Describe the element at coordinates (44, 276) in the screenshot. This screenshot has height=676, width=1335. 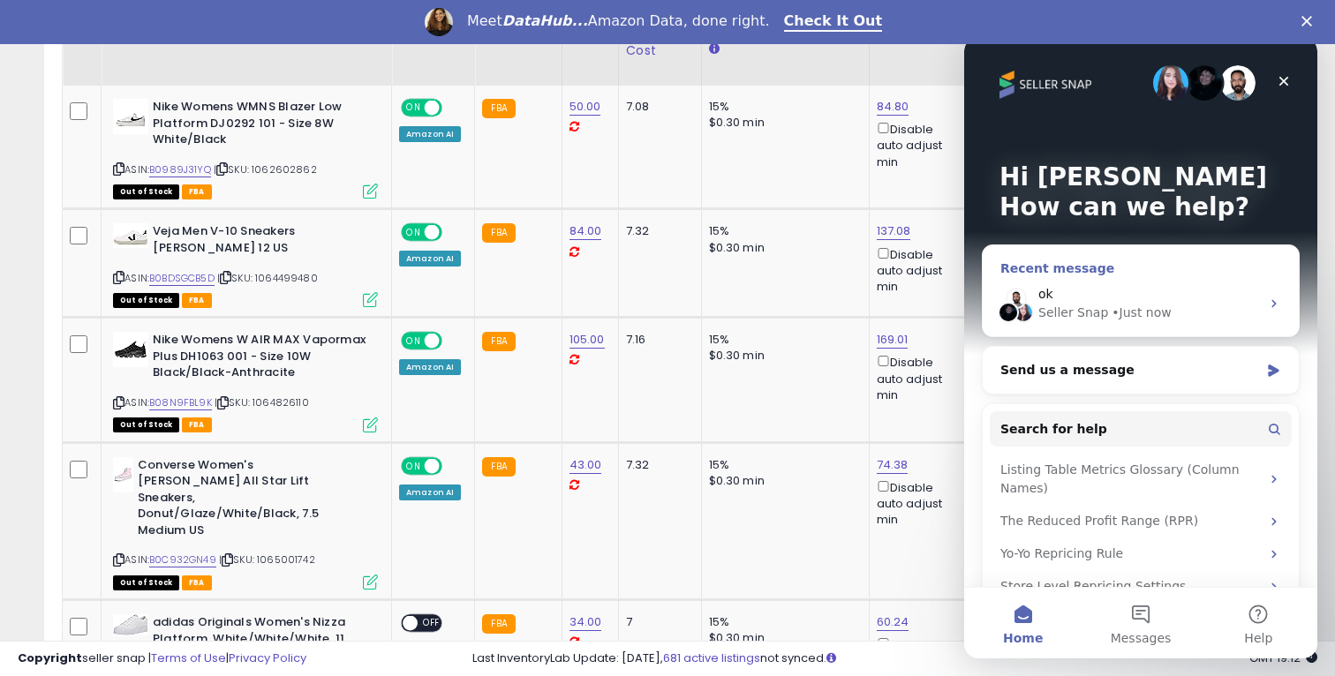
I see `img: Adam avatar` at that location.